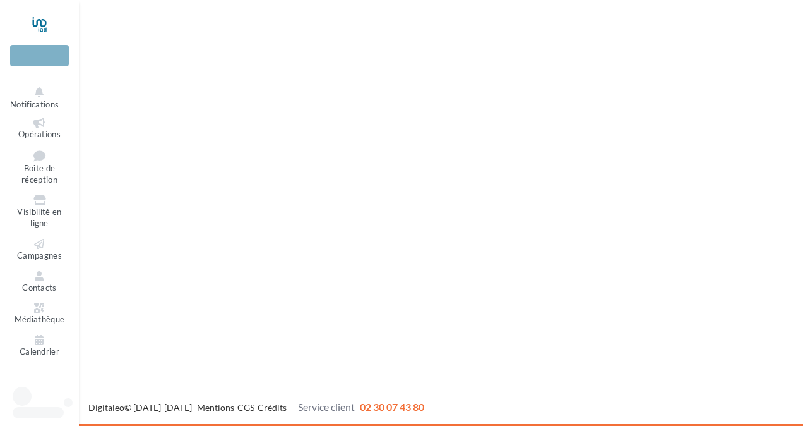 The width and height of the screenshot is (803, 426). What do you see at coordinates (39, 287) in the screenshot?
I see `span: Contacts` at bounding box center [39, 287].